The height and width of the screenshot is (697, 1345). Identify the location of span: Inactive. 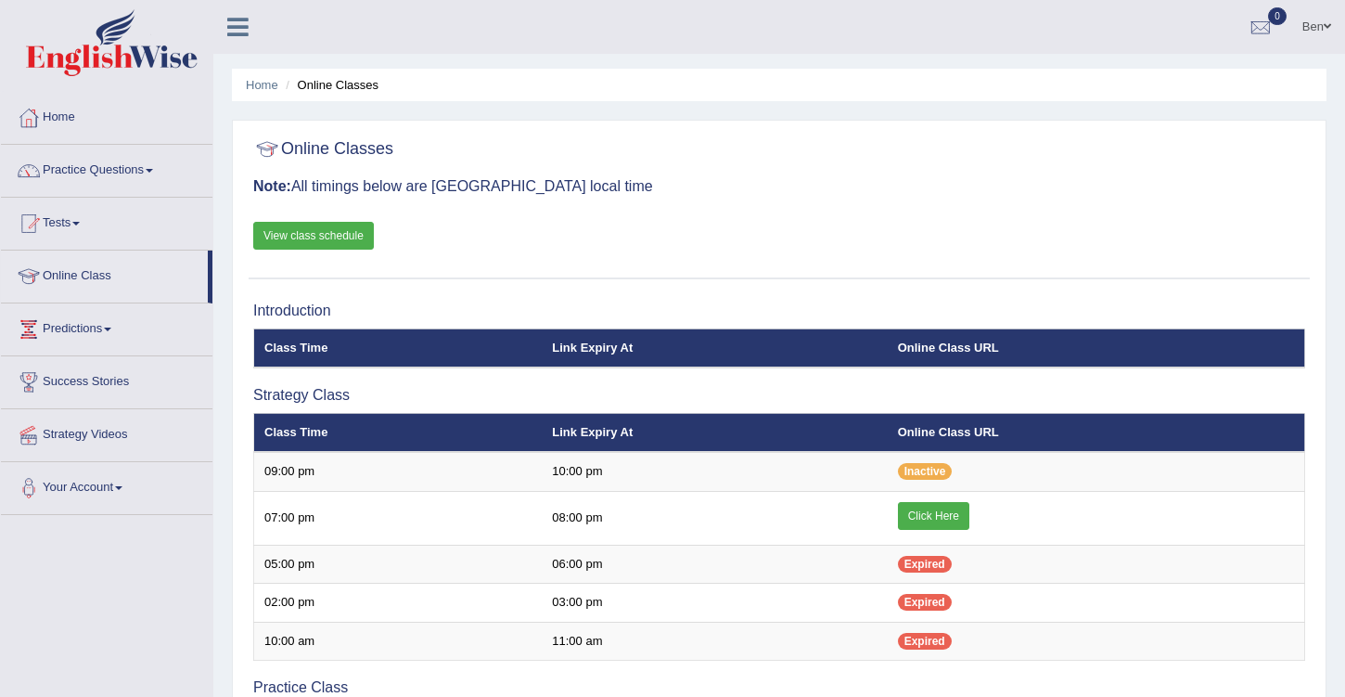
(925, 471).